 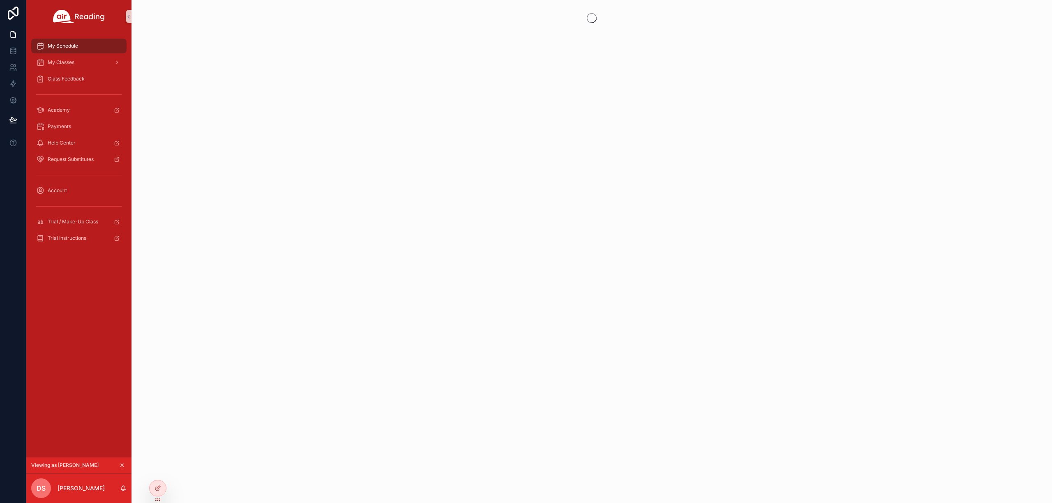 I want to click on a: Account, so click(x=79, y=191).